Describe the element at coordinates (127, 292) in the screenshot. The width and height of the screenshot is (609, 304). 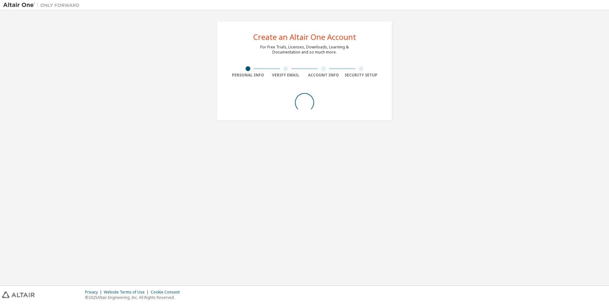
I see `div: Website Terms of Use` at that location.